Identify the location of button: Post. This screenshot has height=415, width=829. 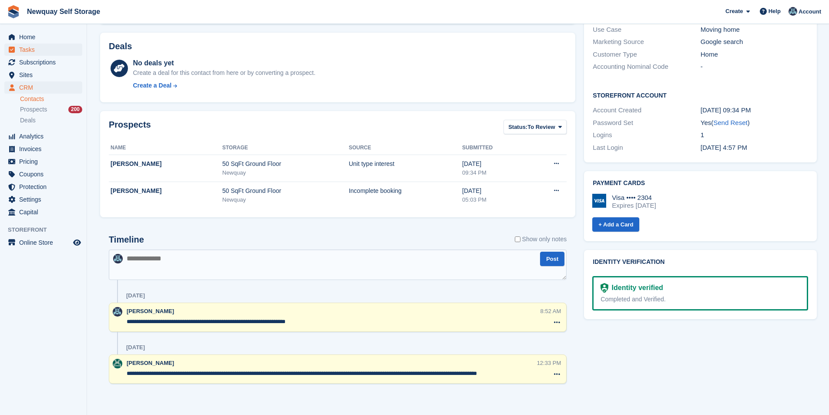
(552, 258).